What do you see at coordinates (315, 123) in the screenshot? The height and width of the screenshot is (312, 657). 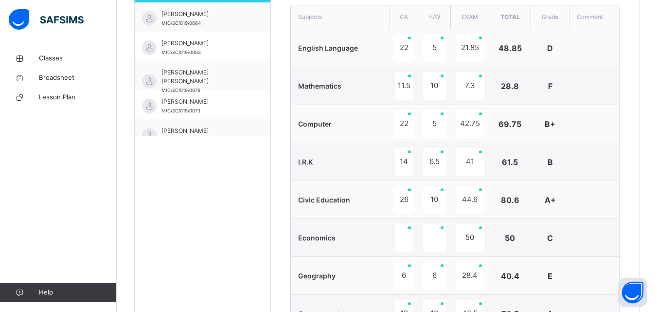 I see `span: Computer` at bounding box center [315, 123].